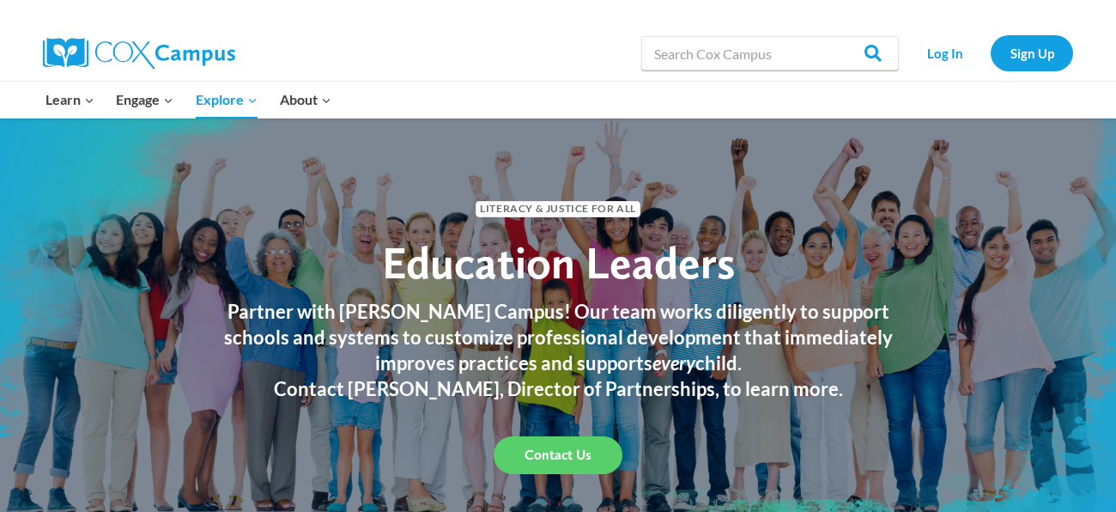 This screenshot has width=1116, height=512. What do you see at coordinates (144, 100) in the screenshot?
I see `span: Engage` at bounding box center [144, 100].